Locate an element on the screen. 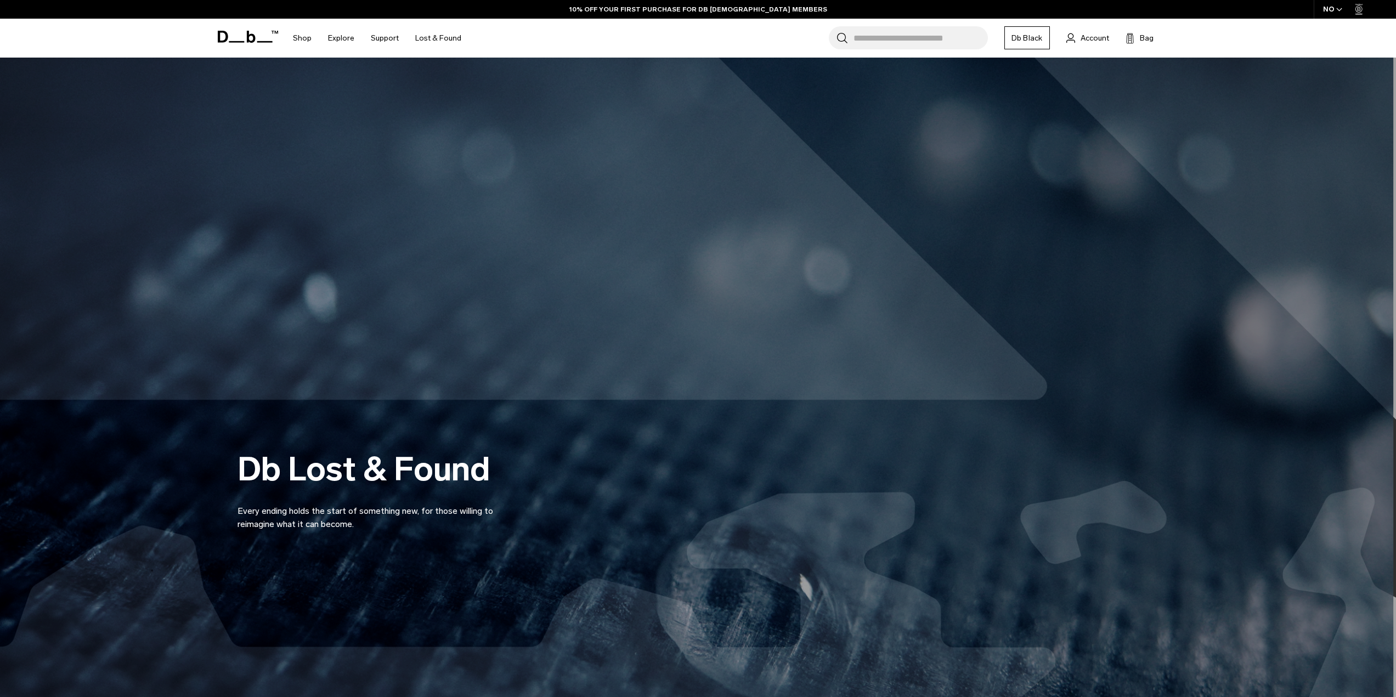  h2: Db Lost & Found is located at coordinates (369, 469).